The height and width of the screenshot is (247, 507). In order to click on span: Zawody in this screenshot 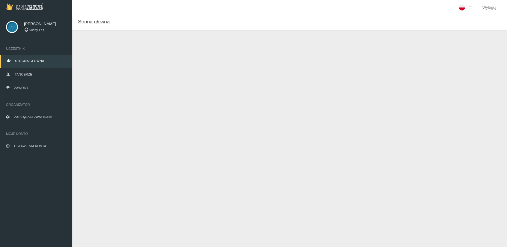, I will do `click(21, 88)`.